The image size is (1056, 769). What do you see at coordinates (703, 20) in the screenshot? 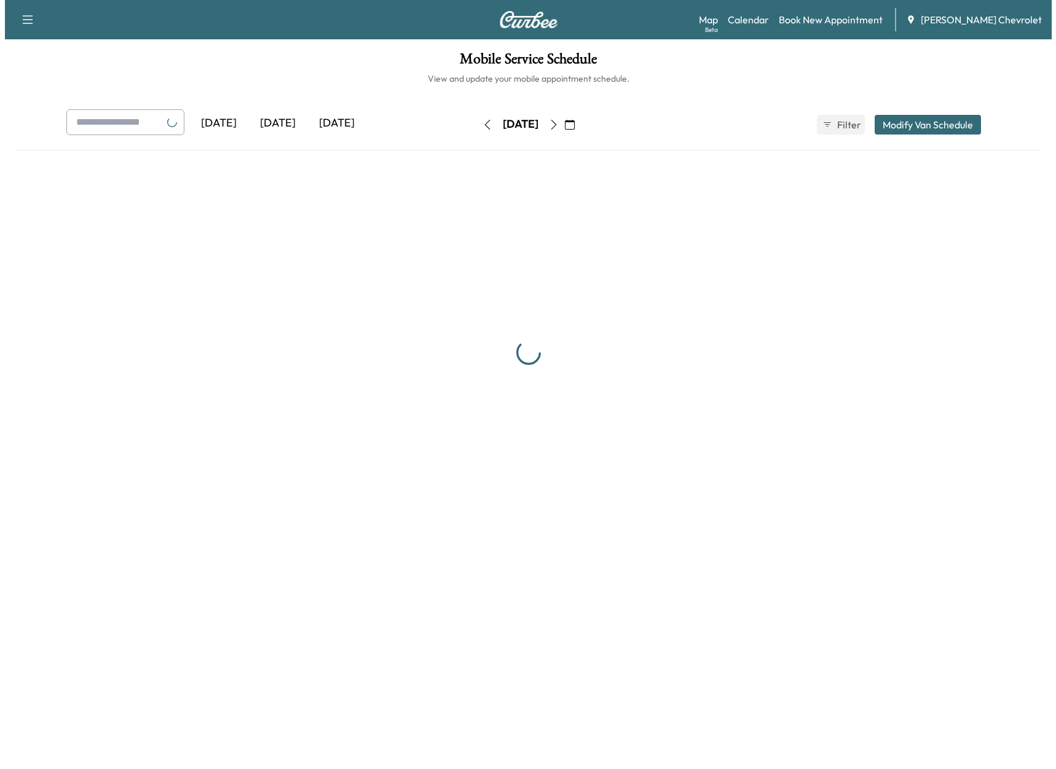
I see `a: MapBeta` at bounding box center [703, 20].